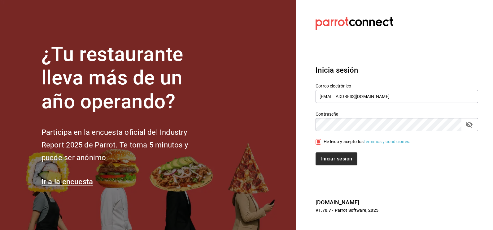 Image resolution: width=493 pixels, height=230 pixels. Describe the element at coordinates (125, 78) in the screenshot. I see `h1: ¿Tu restaurante lleva más de un año operando?` at that location.